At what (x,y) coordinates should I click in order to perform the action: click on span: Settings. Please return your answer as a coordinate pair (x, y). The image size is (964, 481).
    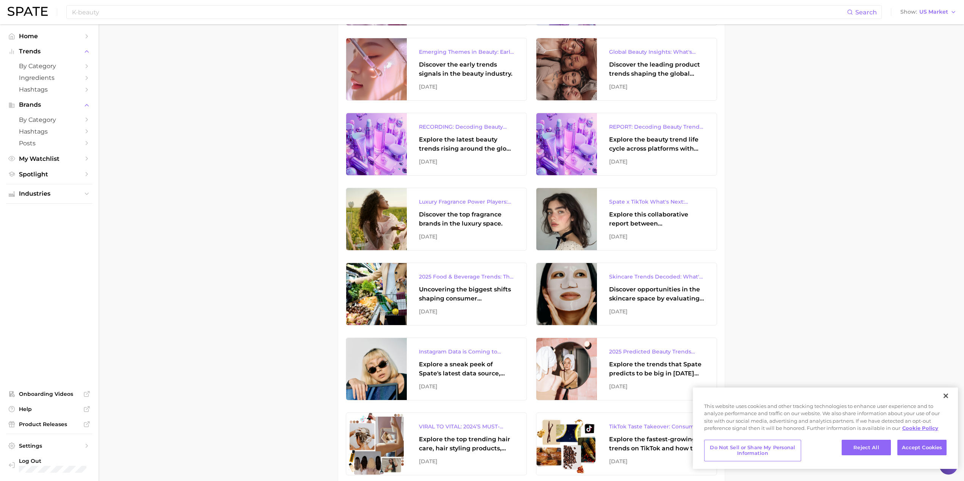
    Looking at the image, I should click on (49, 446).